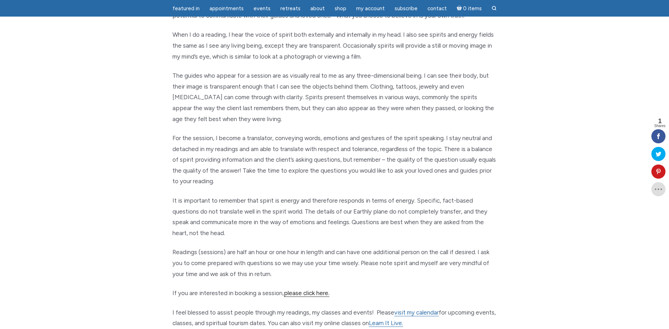  What do you see at coordinates (472, 8) in the screenshot?
I see `span: 0 items` at bounding box center [472, 8].